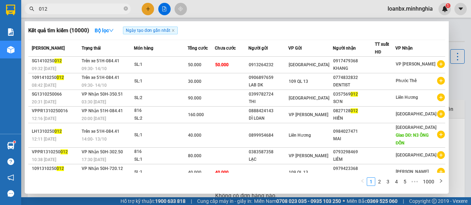 The image size is (471, 205). Describe the element at coordinates (397, 181) in the screenshot. I see `li: 4` at that location.